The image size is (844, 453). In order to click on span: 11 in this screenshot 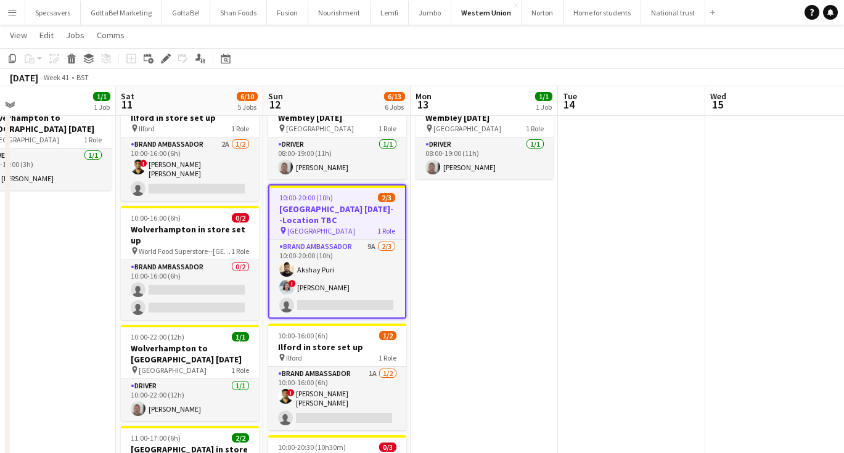, I will do `click(126, 104)`.